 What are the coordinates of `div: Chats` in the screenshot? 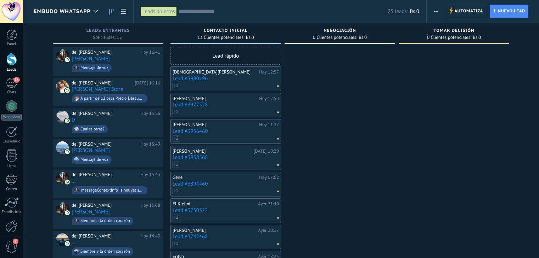 It's located at (12, 92).